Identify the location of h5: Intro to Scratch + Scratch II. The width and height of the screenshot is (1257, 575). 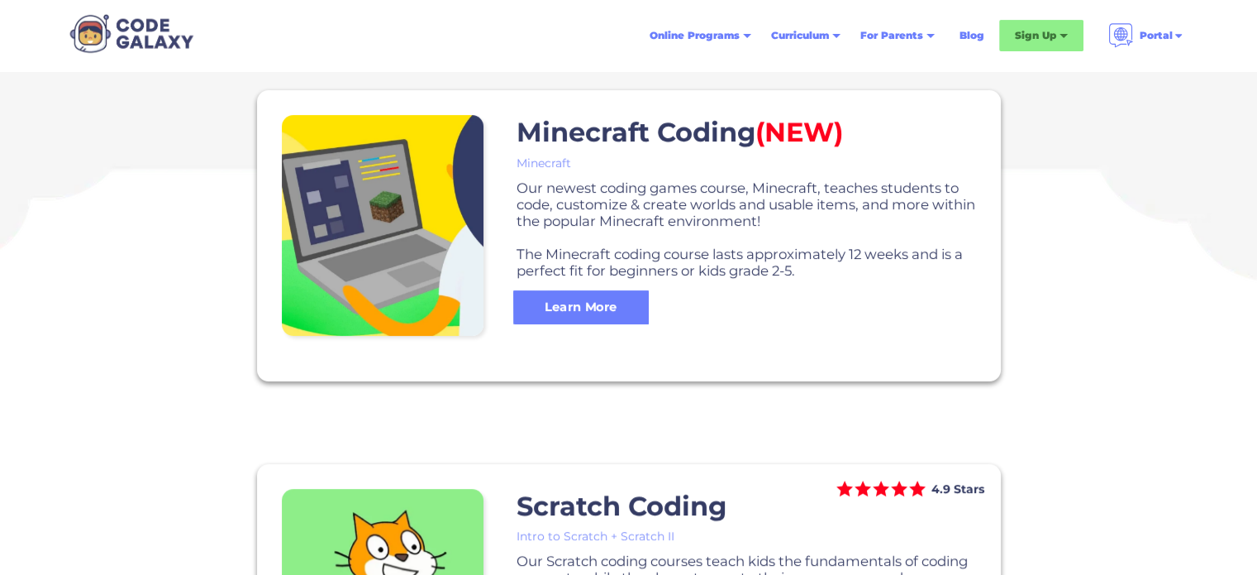
(595, 536).